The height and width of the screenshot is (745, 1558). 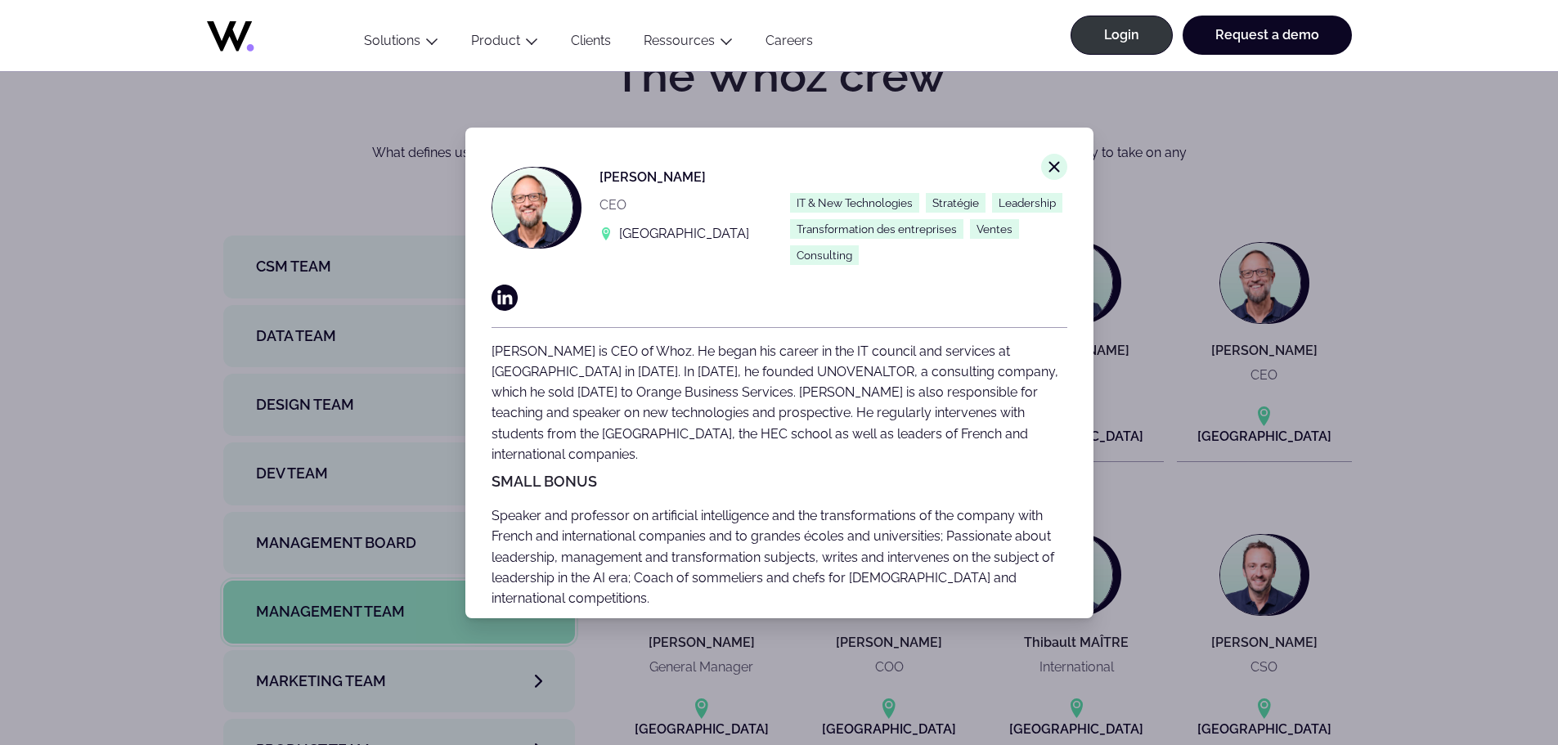 I want to click on span: Leadership, so click(x=1027, y=203).